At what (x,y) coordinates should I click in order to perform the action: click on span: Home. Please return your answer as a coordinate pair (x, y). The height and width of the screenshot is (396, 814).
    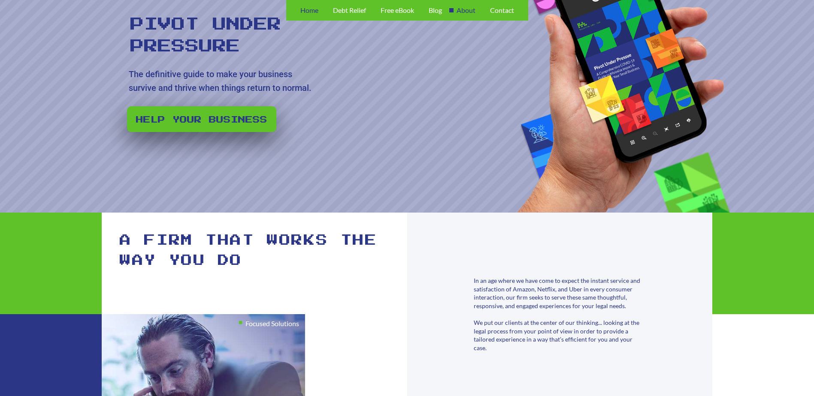
    Looking at the image, I should click on (309, 10).